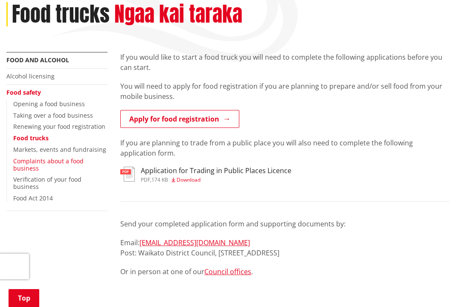  I want to click on a: Food Act 2014, so click(33, 198).